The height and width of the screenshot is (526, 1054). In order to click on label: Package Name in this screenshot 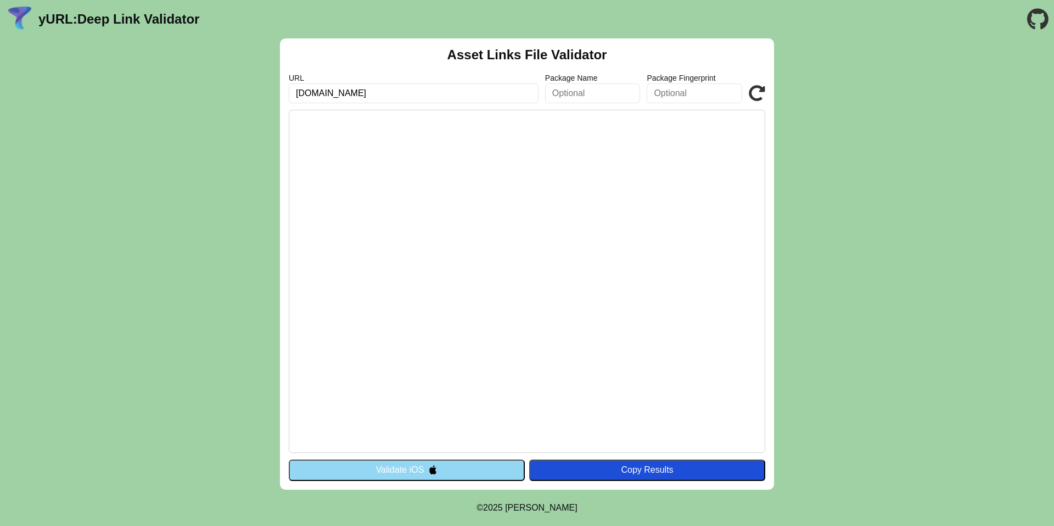, I will do `click(593, 78)`.